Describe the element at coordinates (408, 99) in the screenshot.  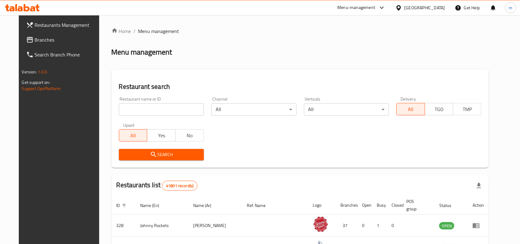
I see `label: Delivery` at that location.